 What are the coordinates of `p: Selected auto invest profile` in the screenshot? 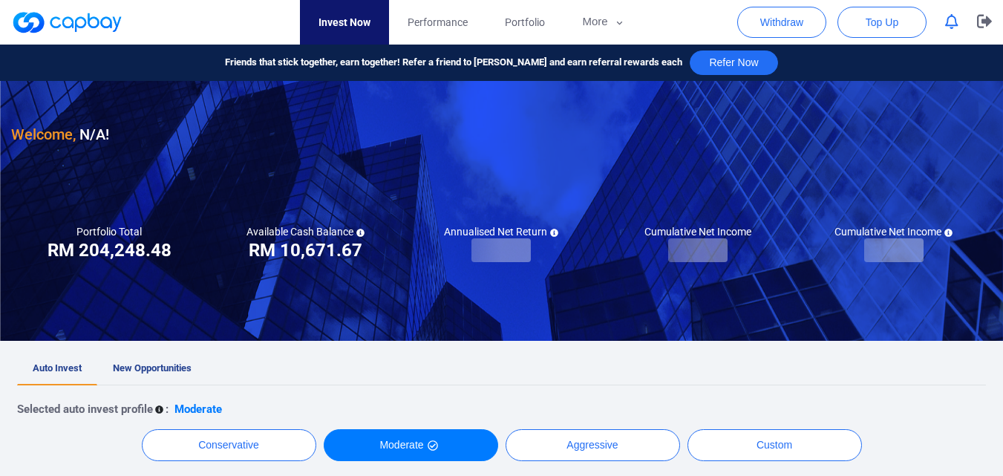 It's located at (85, 409).